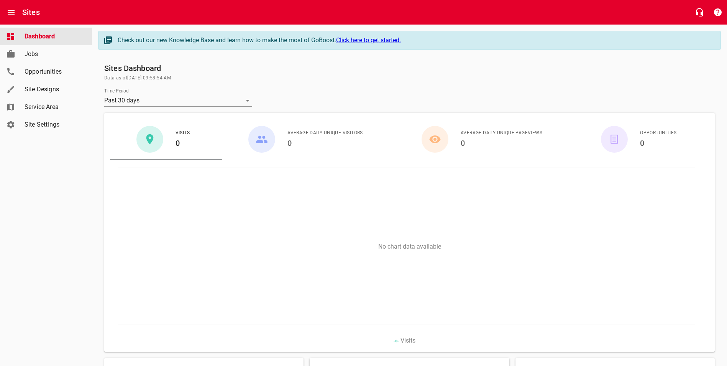 The height and width of the screenshot is (366, 727). Describe the element at coordinates (117, 91) in the screenshot. I see `label: Time Period` at that location.